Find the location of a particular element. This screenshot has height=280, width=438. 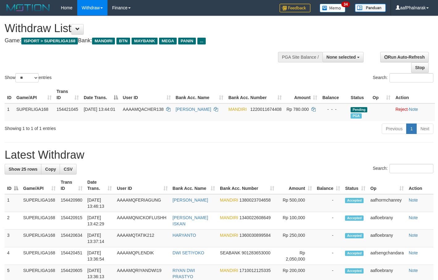

a: RIYAN DWI PRASTYO is located at coordinates (184, 274).